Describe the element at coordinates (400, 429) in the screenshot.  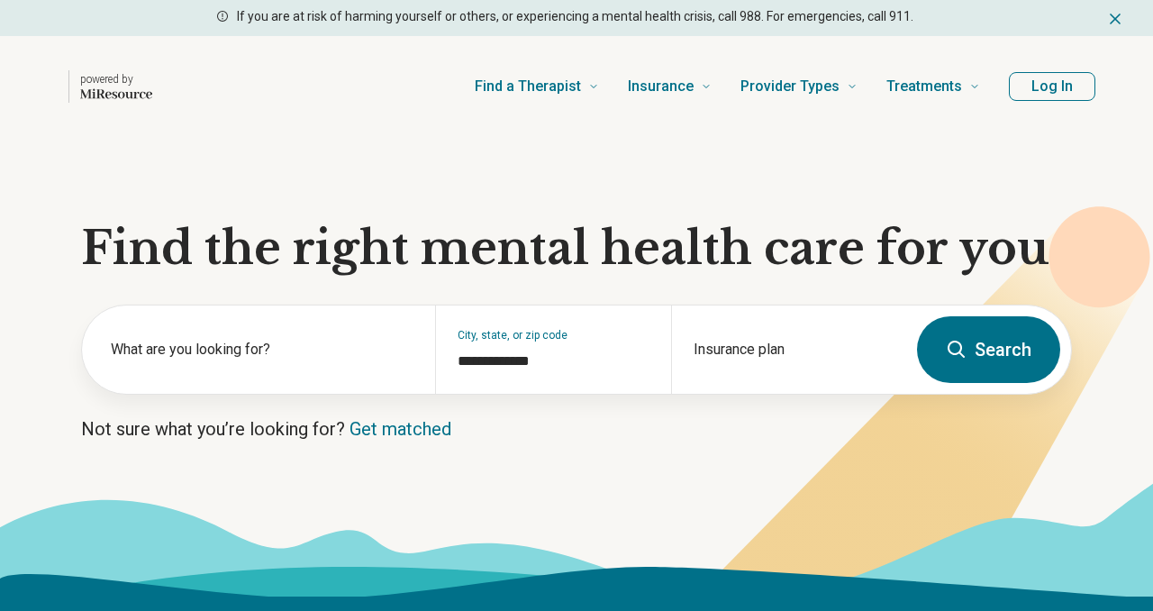
I see `a: Get matched` at that location.